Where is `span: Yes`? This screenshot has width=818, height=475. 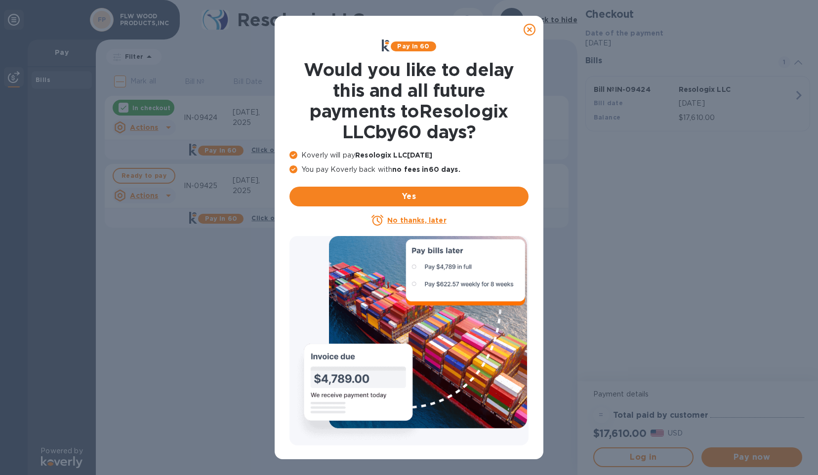
span: Yes is located at coordinates (409, 197).